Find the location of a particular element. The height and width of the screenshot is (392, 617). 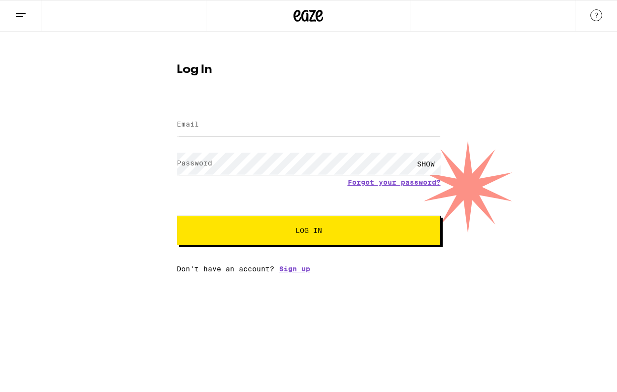

div: Don't have an account? is located at coordinates (309, 269).